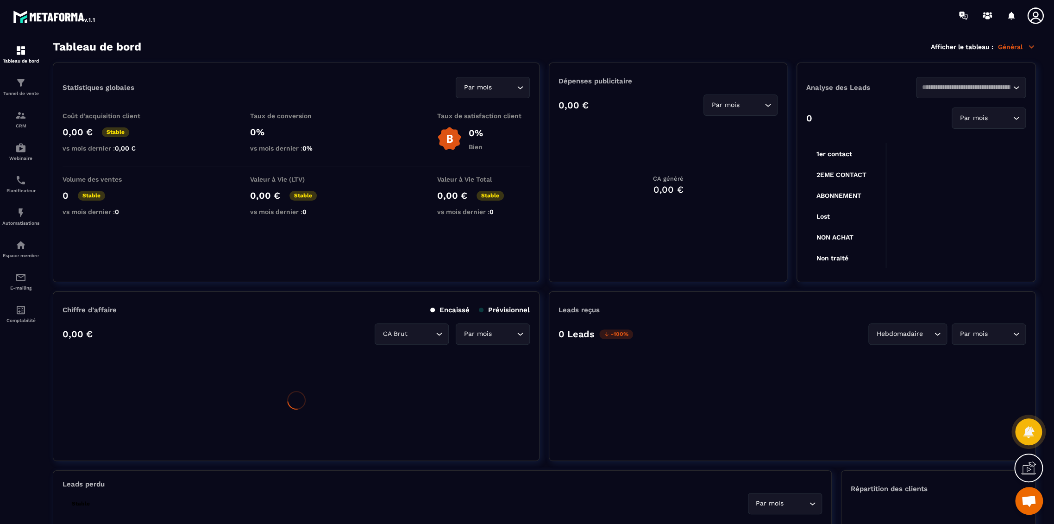 Image resolution: width=1054 pixels, height=524 pixels. What do you see at coordinates (296, 116) in the screenshot?
I see `p: Taux de conversion` at bounding box center [296, 116].